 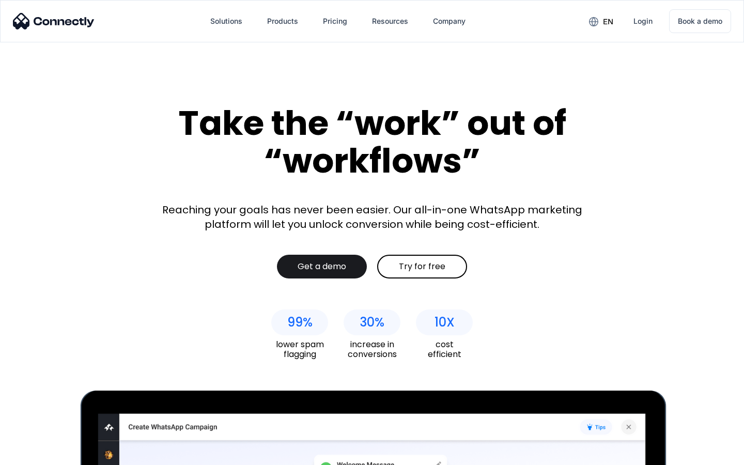 I want to click on a: Pricing, so click(x=335, y=21).